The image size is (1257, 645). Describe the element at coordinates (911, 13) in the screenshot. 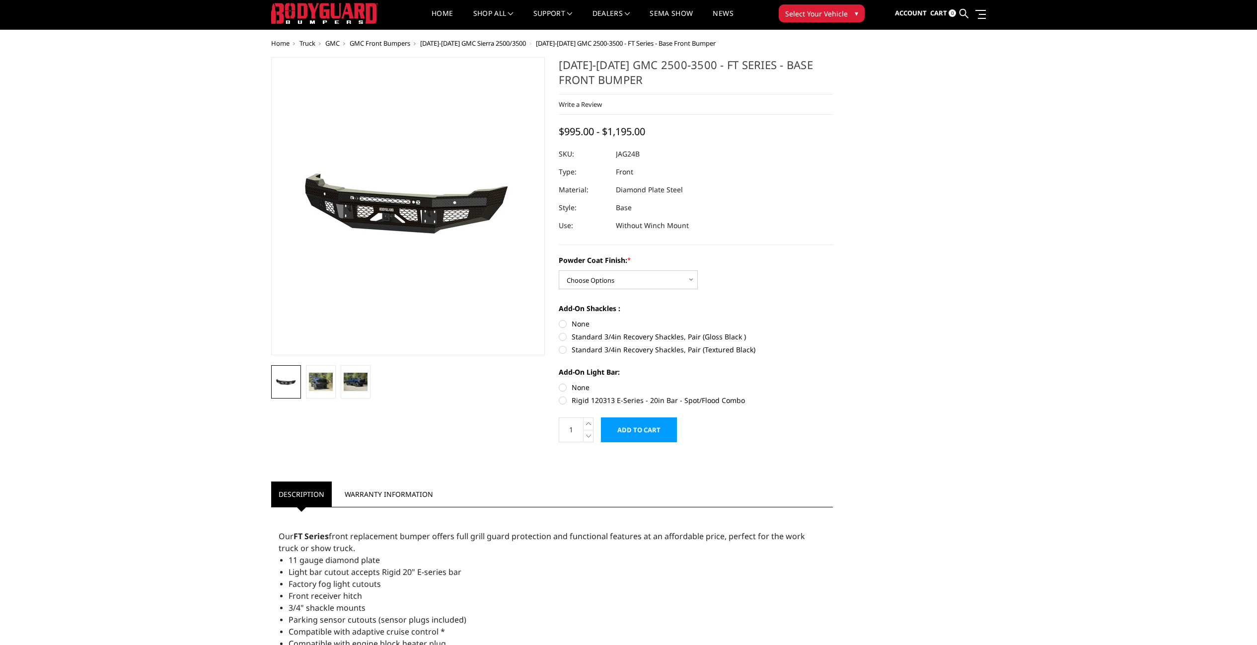

I see `span: Account` at that location.